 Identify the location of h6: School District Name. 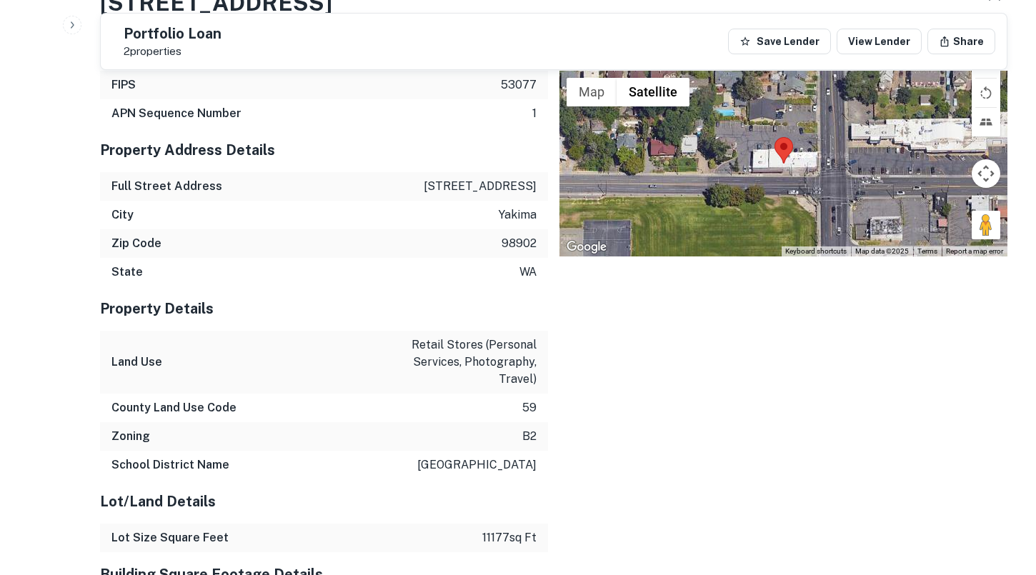
(170, 465).